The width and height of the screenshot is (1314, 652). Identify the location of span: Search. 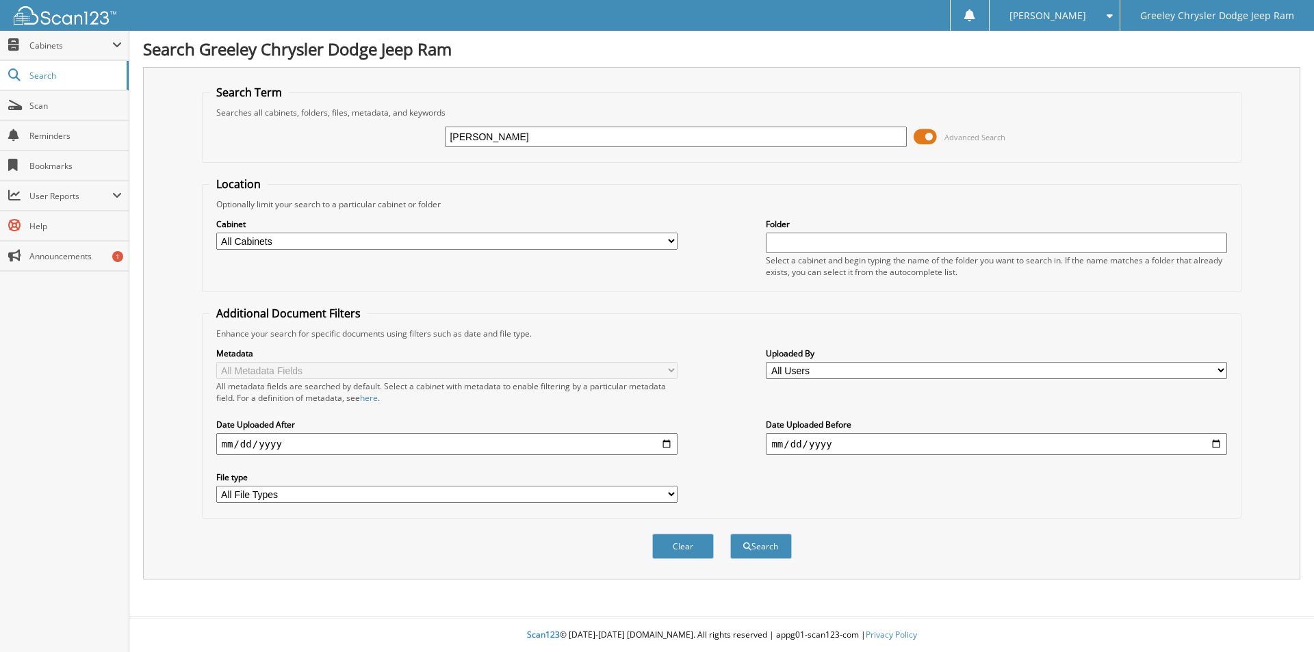
(75, 75).